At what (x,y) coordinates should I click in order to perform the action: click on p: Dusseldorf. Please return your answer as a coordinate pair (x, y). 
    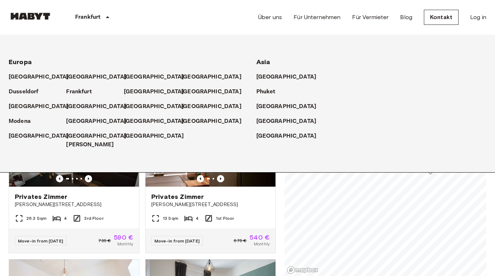
    Looking at the image, I should click on (23, 92).